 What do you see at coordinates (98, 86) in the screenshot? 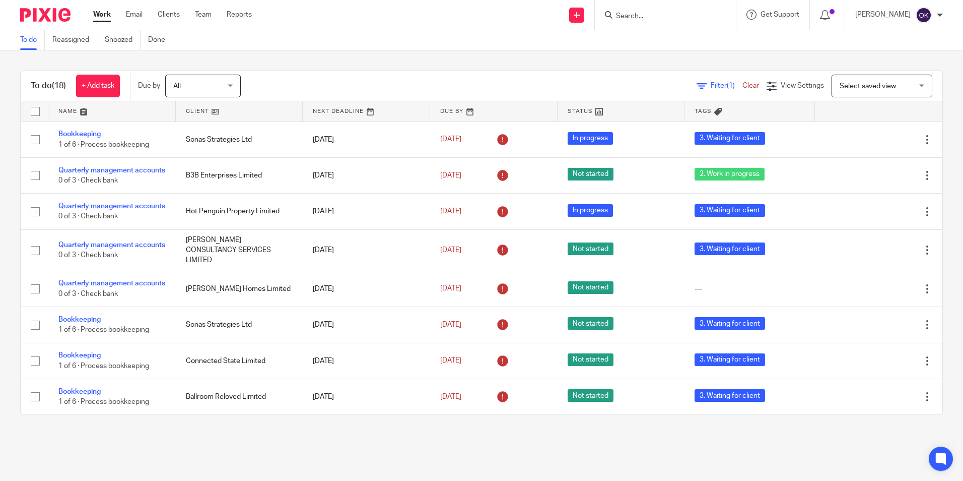
I see `a: + Add task` at bounding box center [98, 86].